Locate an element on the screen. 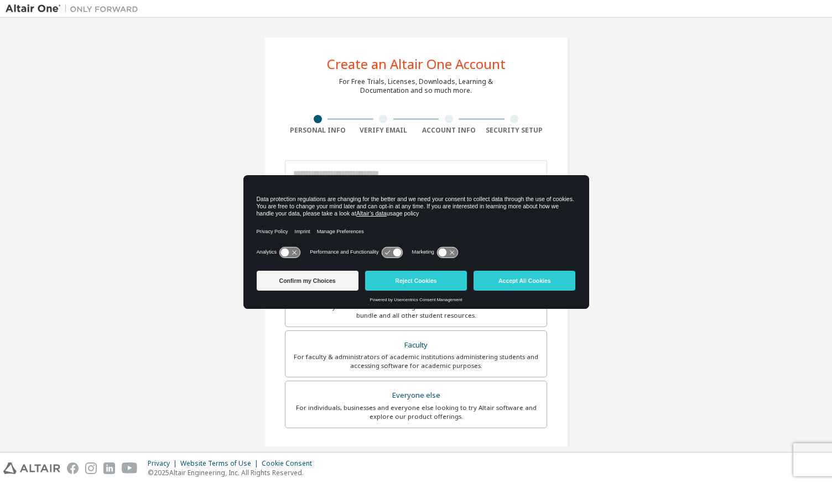  img: altair_logo.svg is located at coordinates (32, 468).